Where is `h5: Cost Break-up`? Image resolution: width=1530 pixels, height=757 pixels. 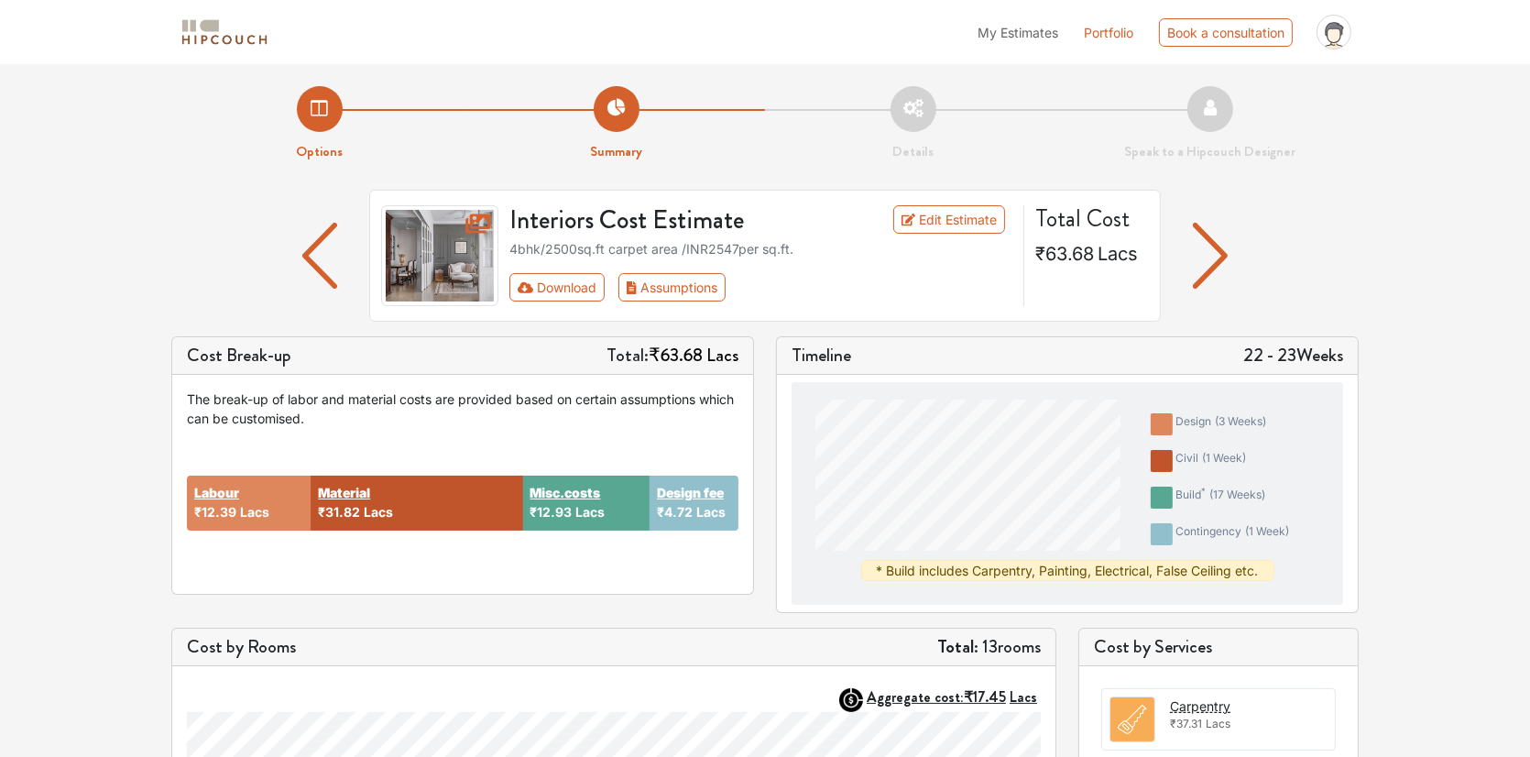 h5: Cost Break-up is located at coordinates (239, 355).